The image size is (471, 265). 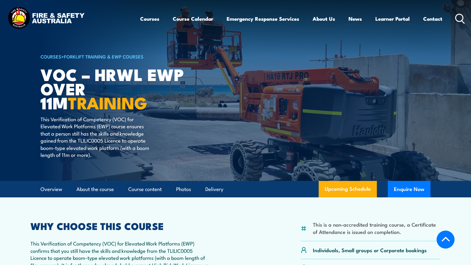 I want to click on strong: TRAINING, so click(x=108, y=102).